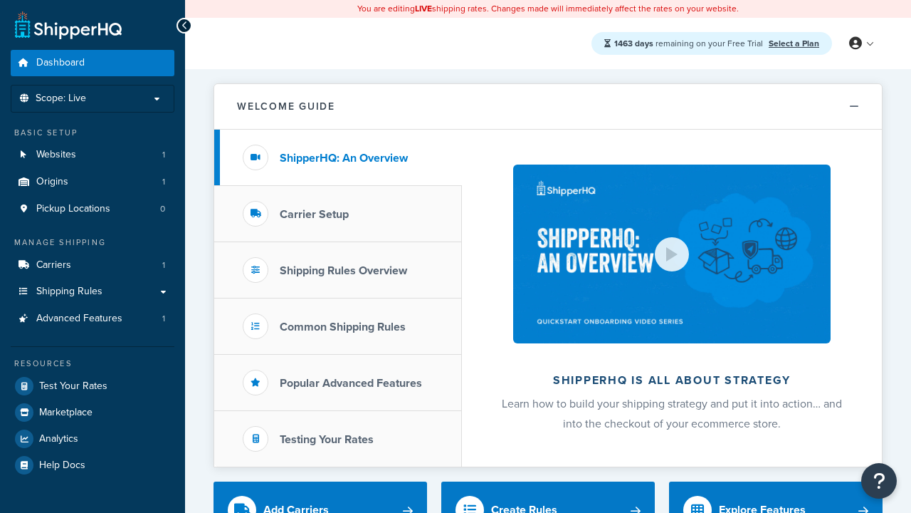  I want to click on img: ShipperHQ is all about strategy, so click(672, 254).